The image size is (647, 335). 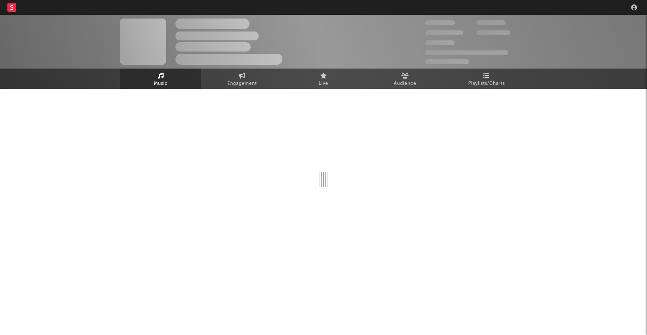 I want to click on span: Jump Score: 85.0, so click(x=447, y=61).